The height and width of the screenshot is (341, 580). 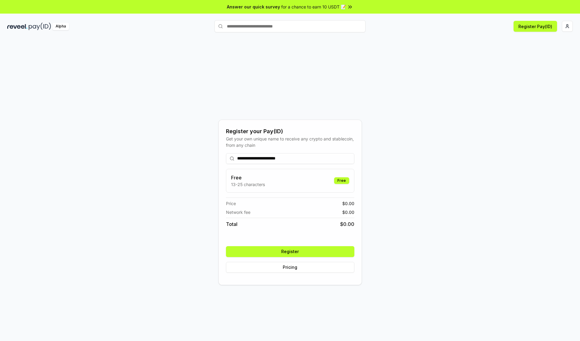 I want to click on p: 13-25 characters, so click(x=248, y=184).